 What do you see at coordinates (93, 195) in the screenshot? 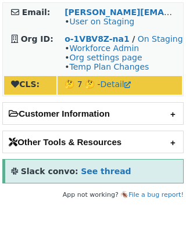
I see `footer: App not working? 🪳` at bounding box center [93, 195].